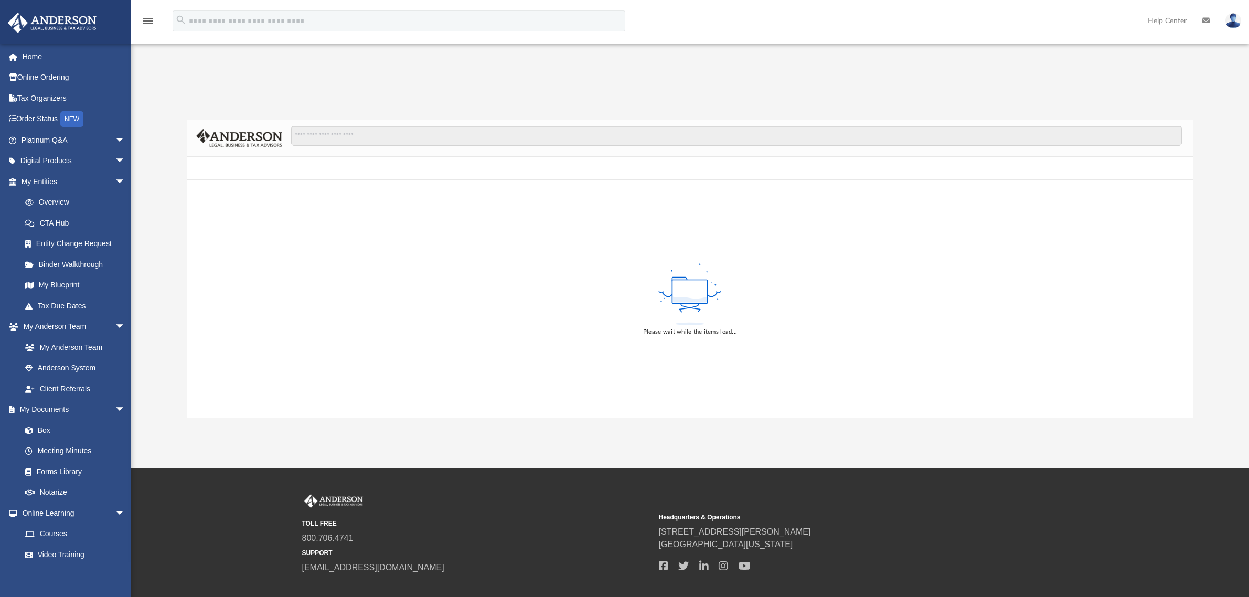 The image size is (1249, 597). I want to click on img: User Pic, so click(1233, 20).